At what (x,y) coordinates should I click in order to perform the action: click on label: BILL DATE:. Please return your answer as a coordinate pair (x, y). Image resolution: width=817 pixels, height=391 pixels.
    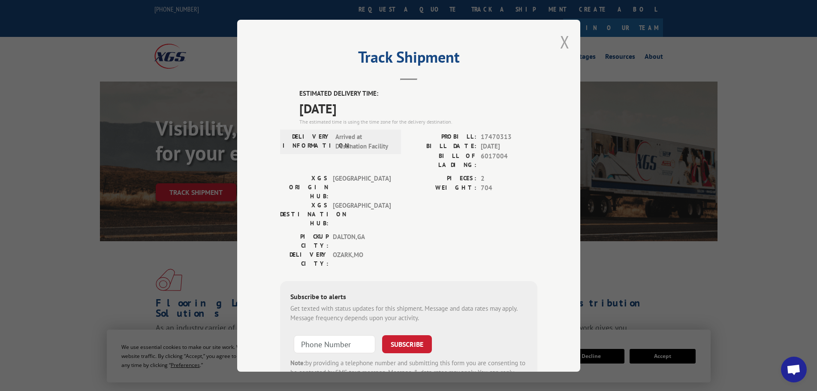
    Looking at the image, I should click on (442, 146).